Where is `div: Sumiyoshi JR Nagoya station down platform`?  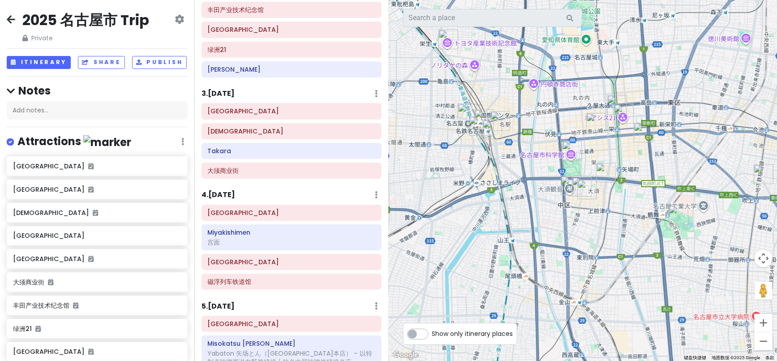
div: Sumiyoshi JR Nagoya station down platform is located at coordinates (484, 119).